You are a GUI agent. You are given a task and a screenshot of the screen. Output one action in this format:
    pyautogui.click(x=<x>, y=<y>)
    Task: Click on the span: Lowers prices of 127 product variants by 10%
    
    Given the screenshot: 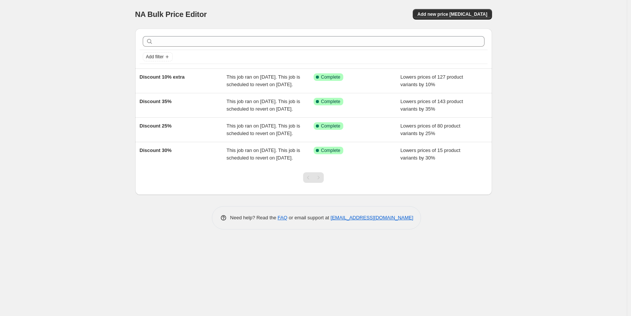 What is the action you would take?
    pyautogui.click(x=432, y=80)
    